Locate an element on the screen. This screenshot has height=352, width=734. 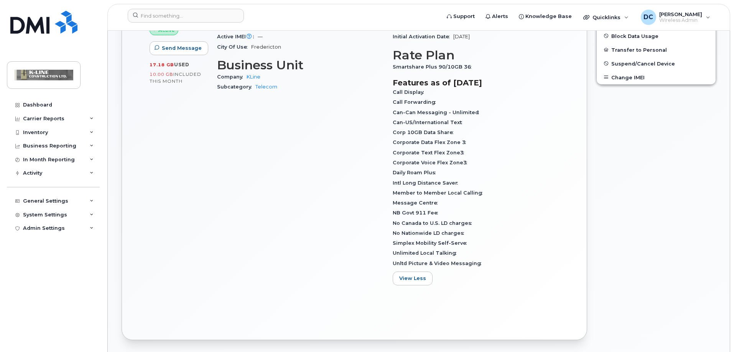
span: DC is located at coordinates (648, 17).